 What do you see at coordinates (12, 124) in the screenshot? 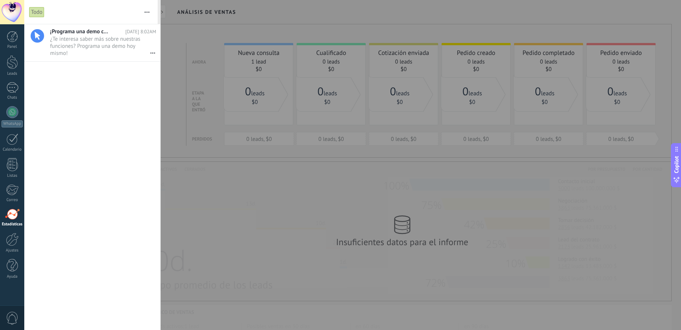
I see `div: WhatsApp` at bounding box center [12, 124].